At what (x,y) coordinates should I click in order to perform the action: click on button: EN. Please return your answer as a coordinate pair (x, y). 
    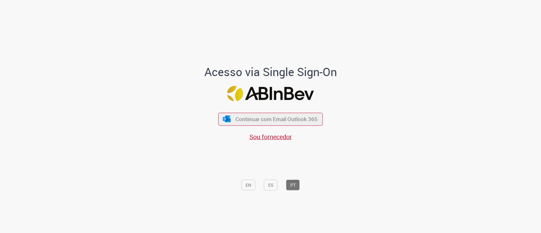
    Looking at the image, I should click on (248, 185).